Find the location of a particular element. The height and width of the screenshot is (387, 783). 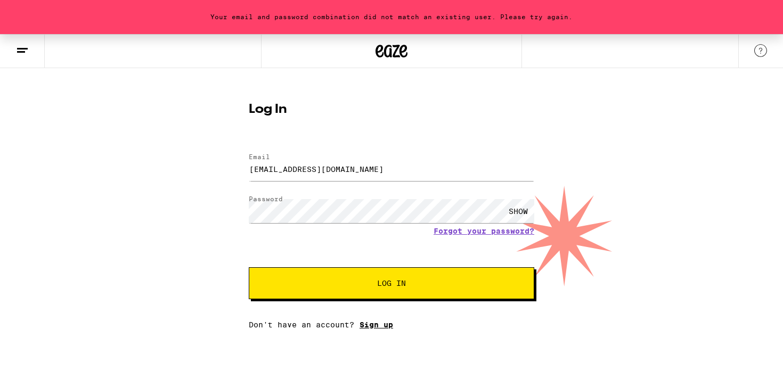

input: Email is located at coordinates (391, 169).